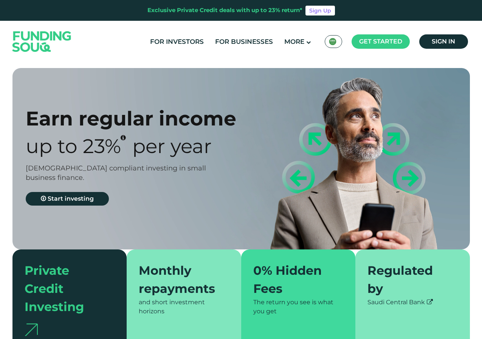  I want to click on div: Earn regular income, so click(140, 118).